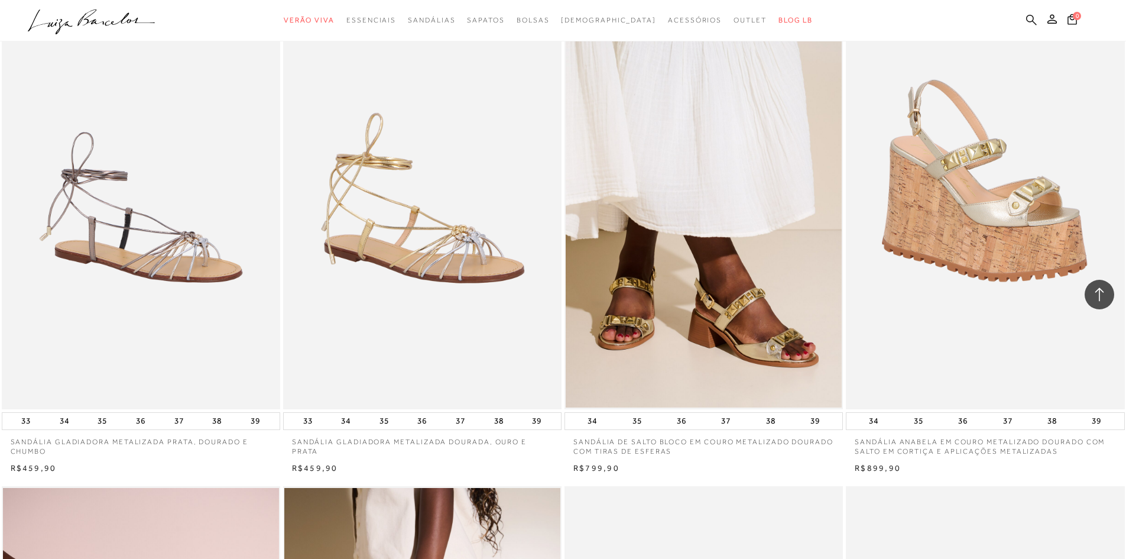  Describe the element at coordinates (432, 20) in the screenshot. I see `span: Sandálias` at that location.